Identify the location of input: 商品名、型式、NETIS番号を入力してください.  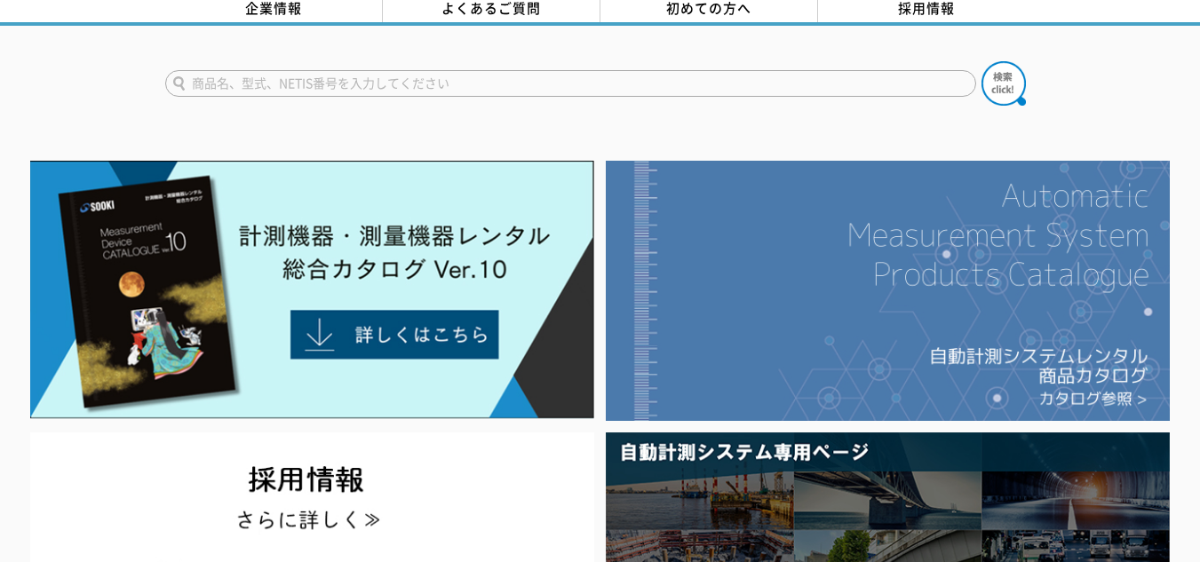
(570, 84).